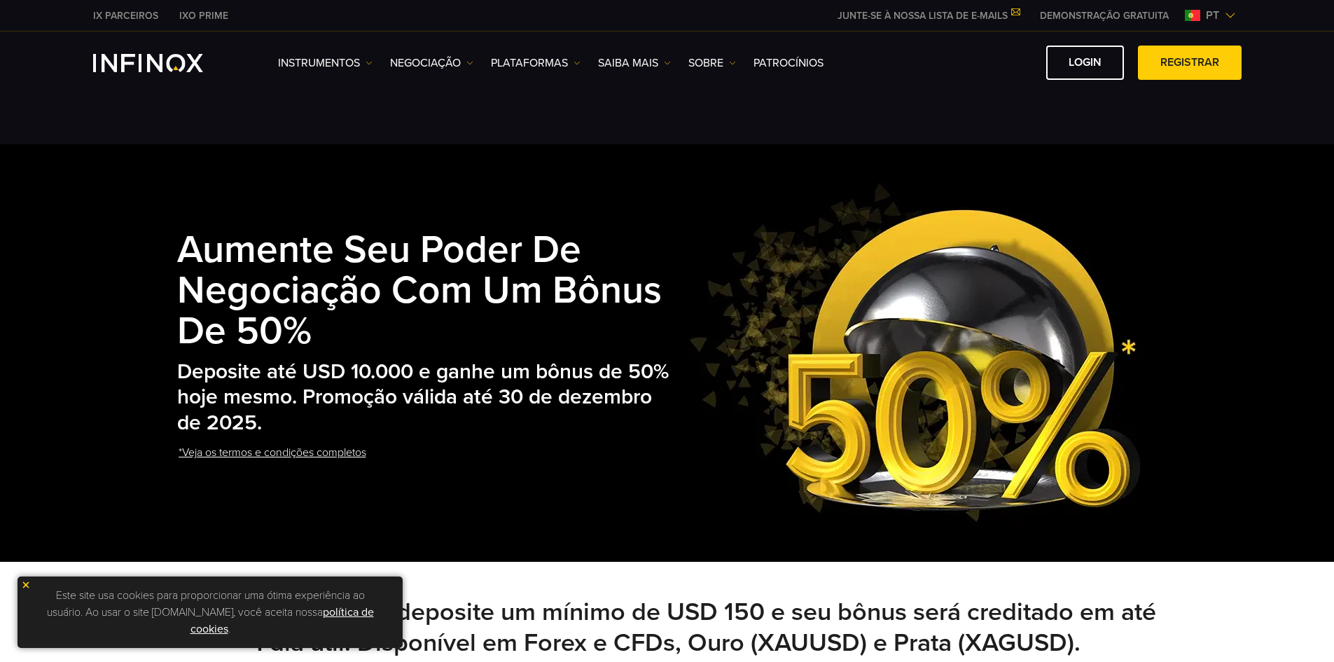 The width and height of the screenshot is (1334, 662). I want to click on a: NEGOCIAÇÃO, so click(431, 63).